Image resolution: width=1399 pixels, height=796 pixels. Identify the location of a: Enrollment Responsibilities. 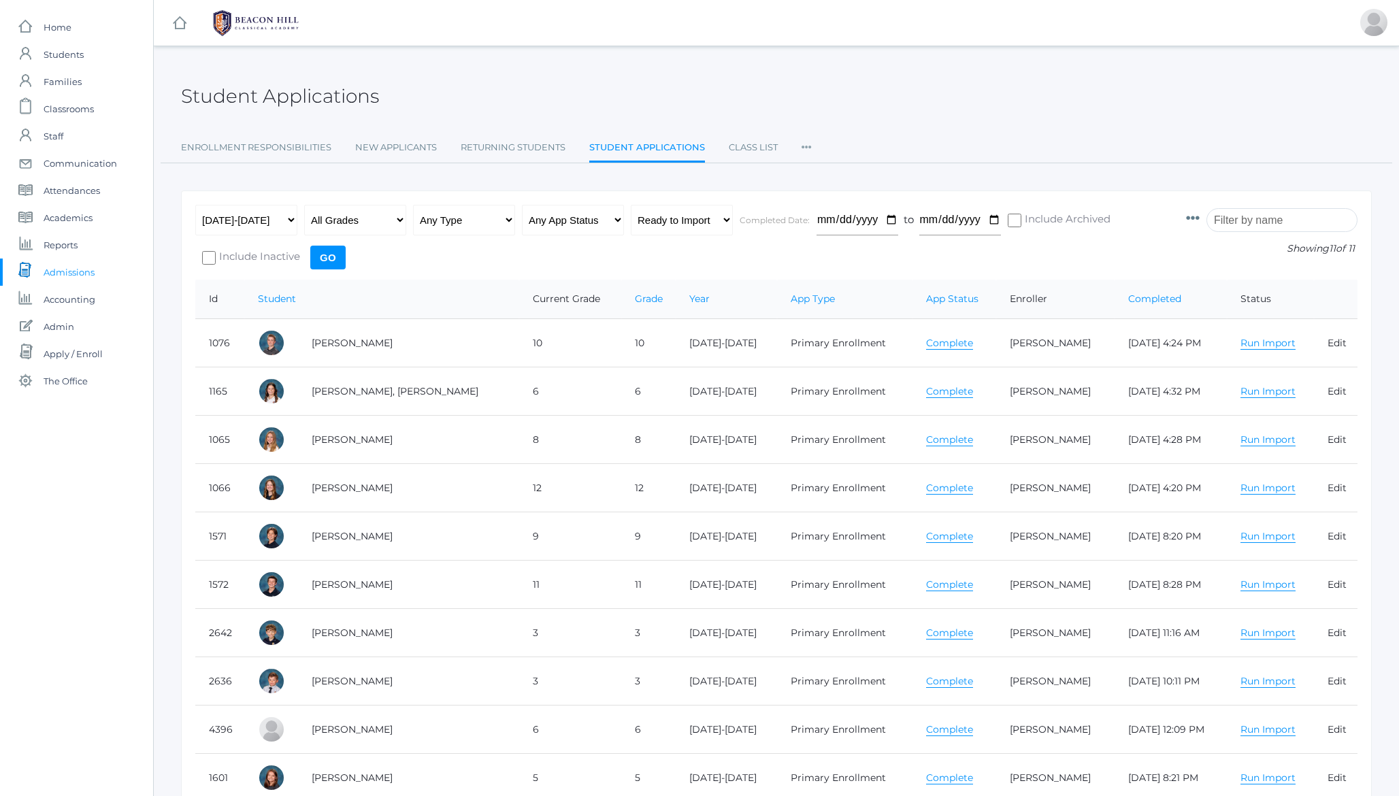
(256, 148).